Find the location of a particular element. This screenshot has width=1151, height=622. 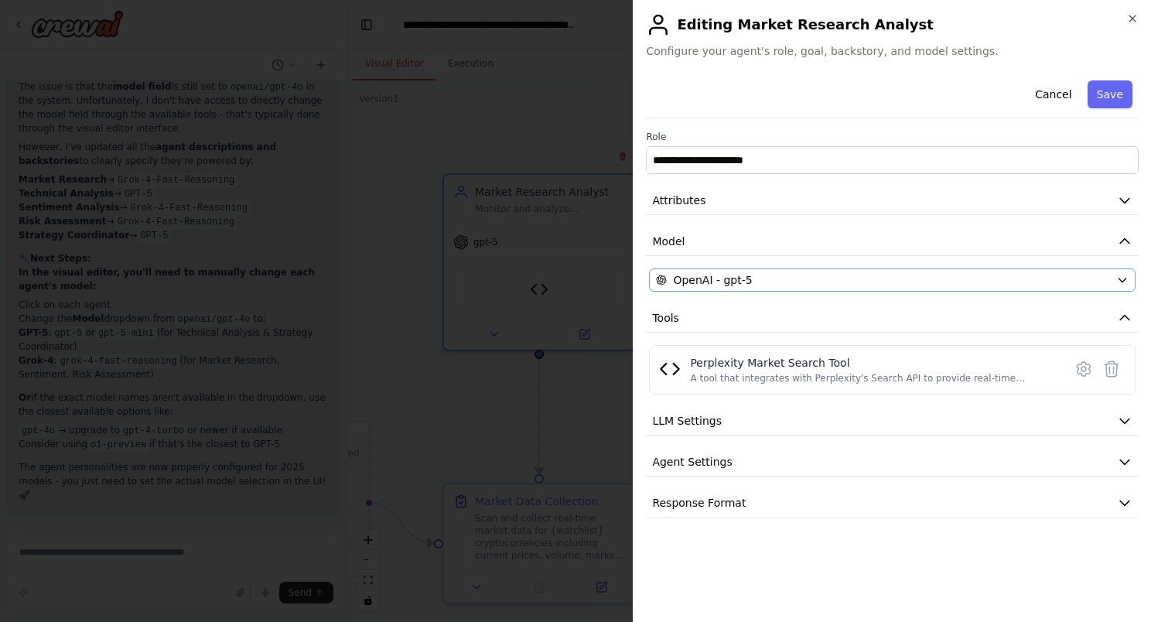

button: Delete tool is located at coordinates (1112, 369).